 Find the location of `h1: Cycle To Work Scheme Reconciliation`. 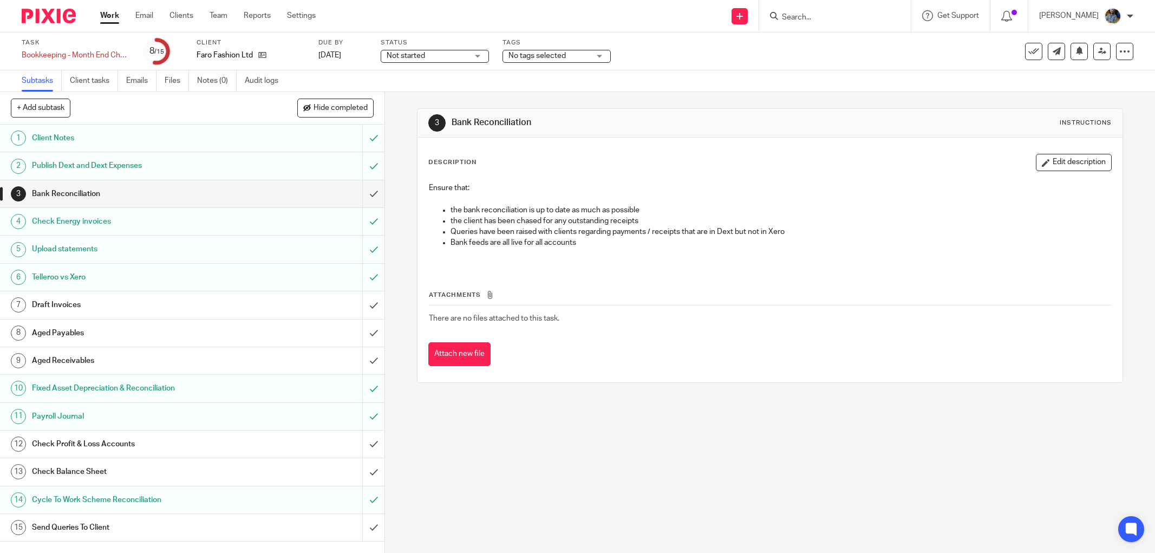

h1: Cycle To Work Scheme Reconciliation is located at coordinates (139, 500).